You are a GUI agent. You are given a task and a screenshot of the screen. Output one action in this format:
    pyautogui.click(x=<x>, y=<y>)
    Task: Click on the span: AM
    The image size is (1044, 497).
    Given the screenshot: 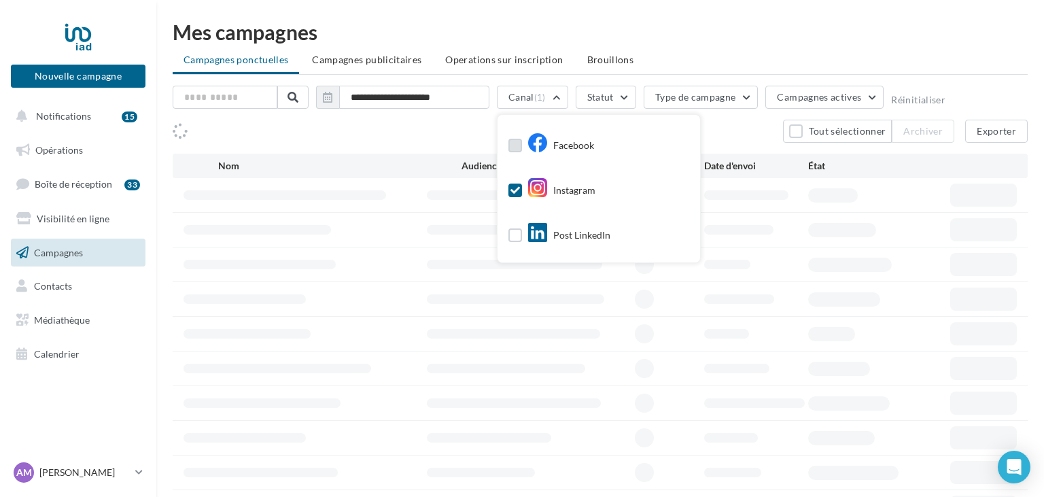 What is the action you would take?
    pyautogui.click(x=24, y=472)
    